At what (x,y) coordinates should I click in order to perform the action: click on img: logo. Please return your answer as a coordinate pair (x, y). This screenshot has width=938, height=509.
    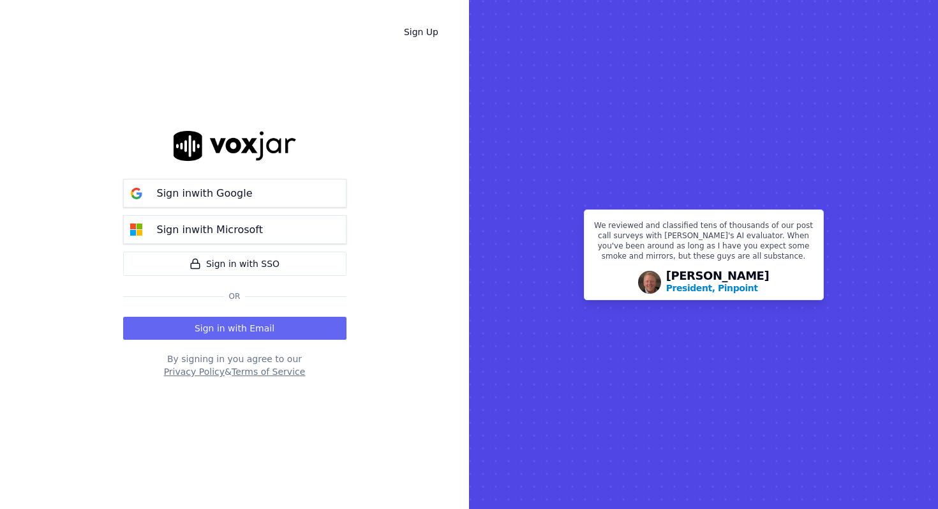
    Looking at the image, I should click on (235, 146).